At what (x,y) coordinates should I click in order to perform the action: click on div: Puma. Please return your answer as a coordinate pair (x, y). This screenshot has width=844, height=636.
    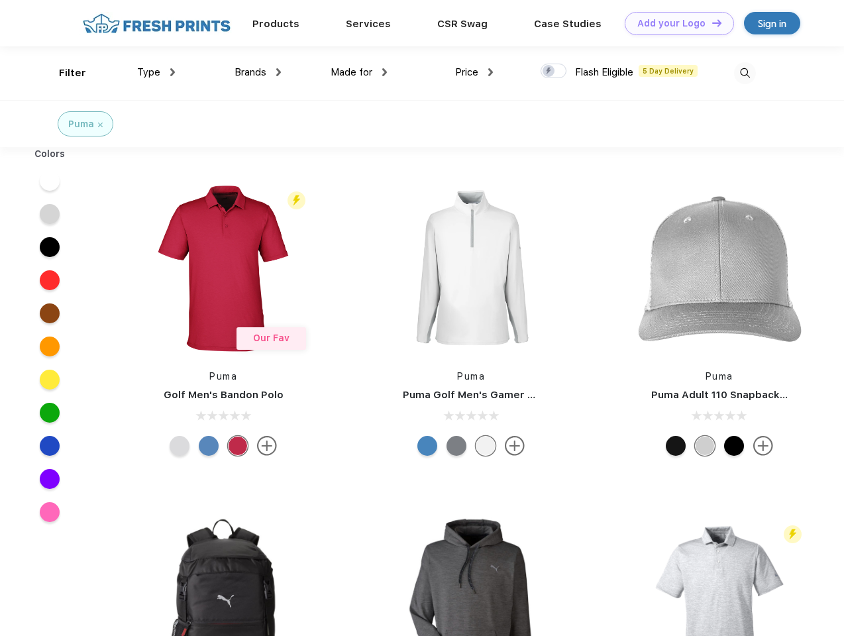
    Looking at the image, I should click on (81, 124).